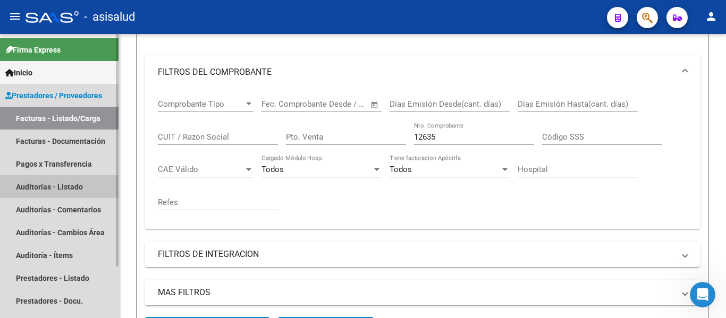 The image size is (726, 318). Describe the element at coordinates (201, 104) in the screenshot. I see `span: Comprobante Tipo` at that location.